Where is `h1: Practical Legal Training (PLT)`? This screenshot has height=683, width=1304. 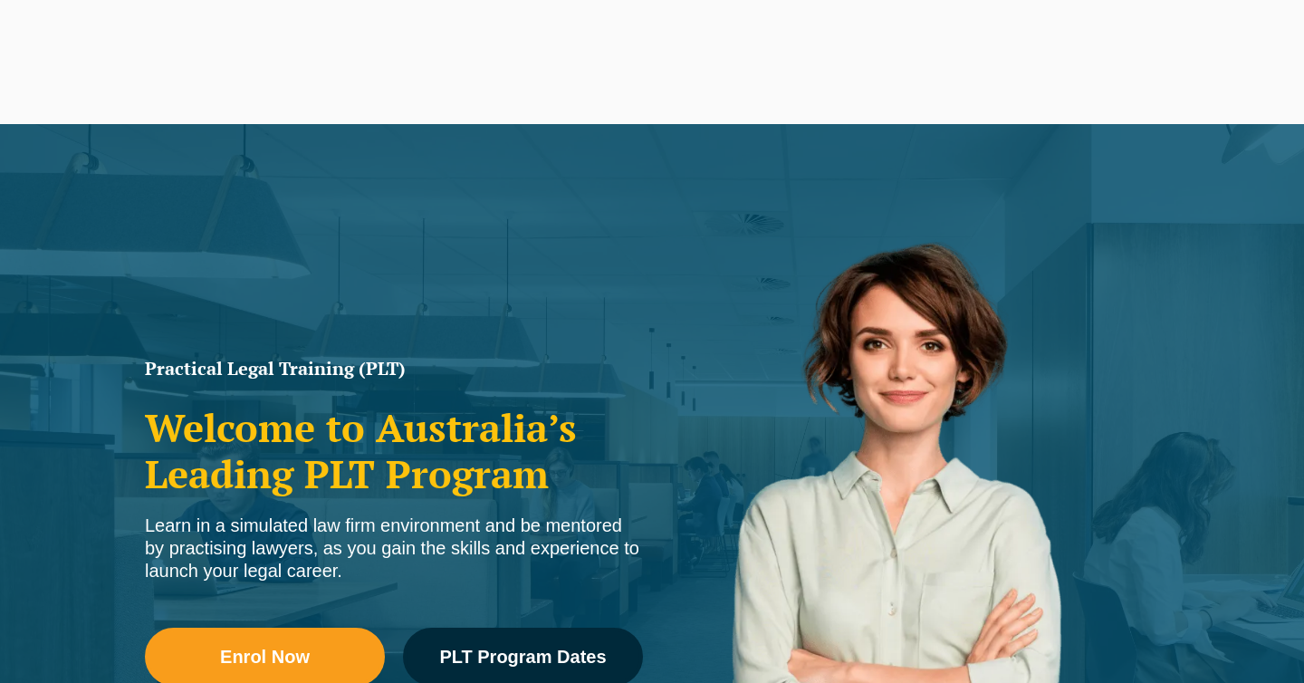 h1: Practical Legal Training (PLT) is located at coordinates (394, 368).